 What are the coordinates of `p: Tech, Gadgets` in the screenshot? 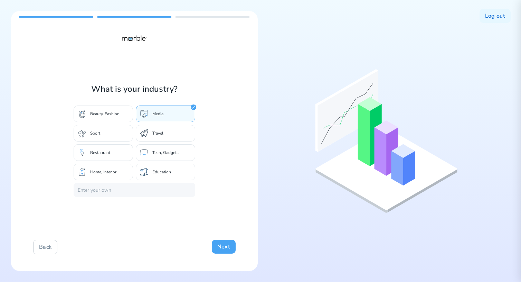 It's located at (166, 152).